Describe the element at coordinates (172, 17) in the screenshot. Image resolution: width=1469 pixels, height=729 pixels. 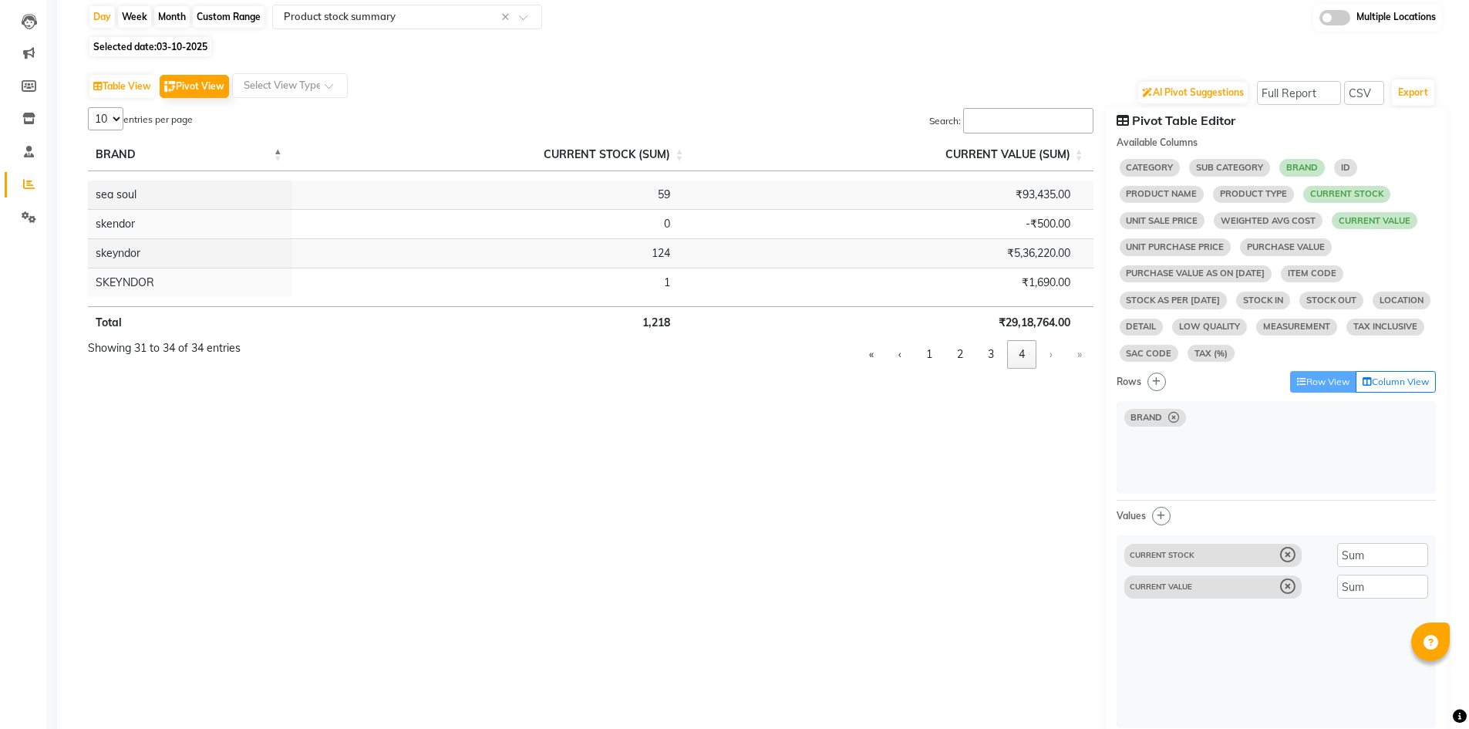
I see `div: Month` at that location.